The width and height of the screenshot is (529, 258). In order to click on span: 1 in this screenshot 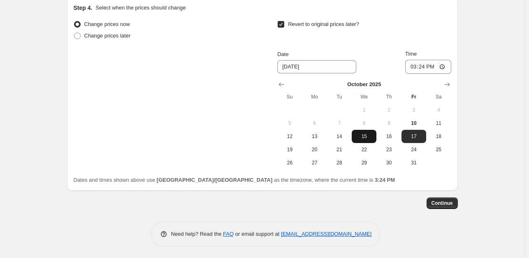, I will do `click(364, 110)`.